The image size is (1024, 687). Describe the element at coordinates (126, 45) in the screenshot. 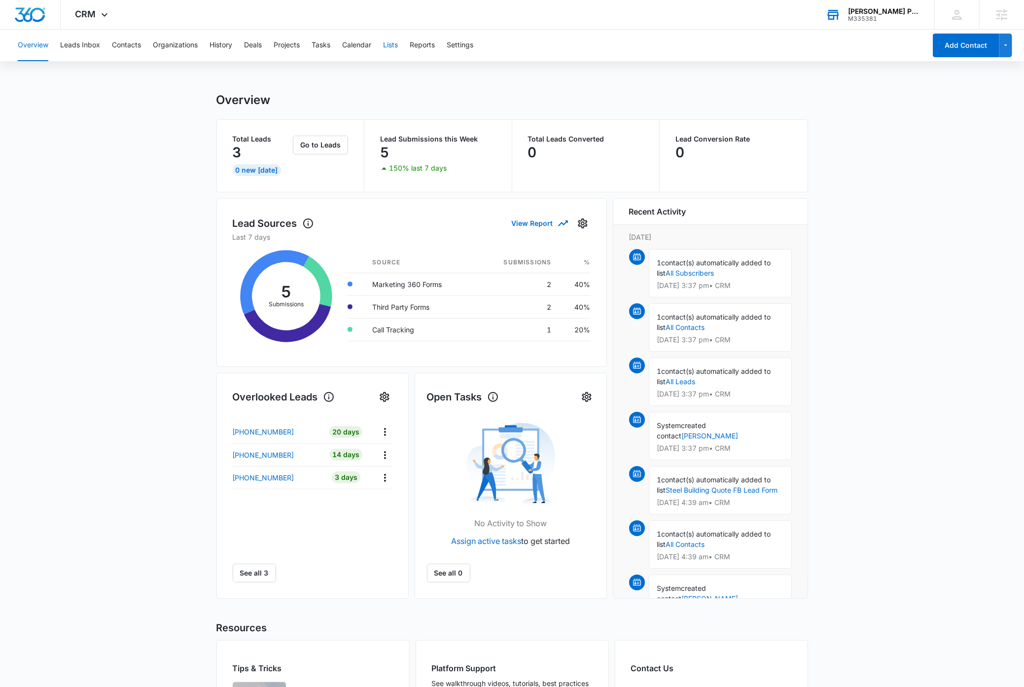

I see `button: Contacts` at that location.